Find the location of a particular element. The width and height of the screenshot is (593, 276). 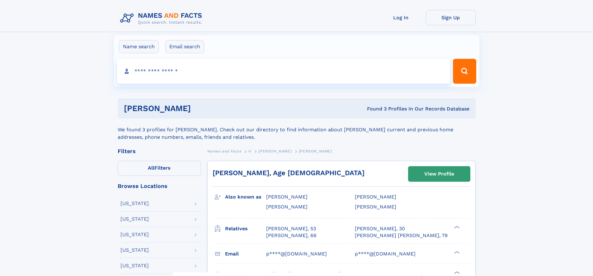

a: View Profile is located at coordinates (439, 174).